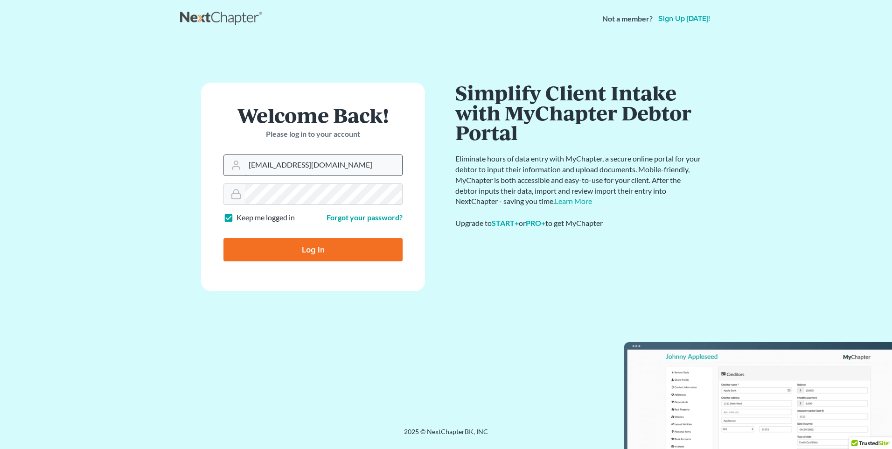 The width and height of the screenshot is (892, 449). What do you see at coordinates (505, 223) in the screenshot?
I see `a: START+` at bounding box center [505, 223].